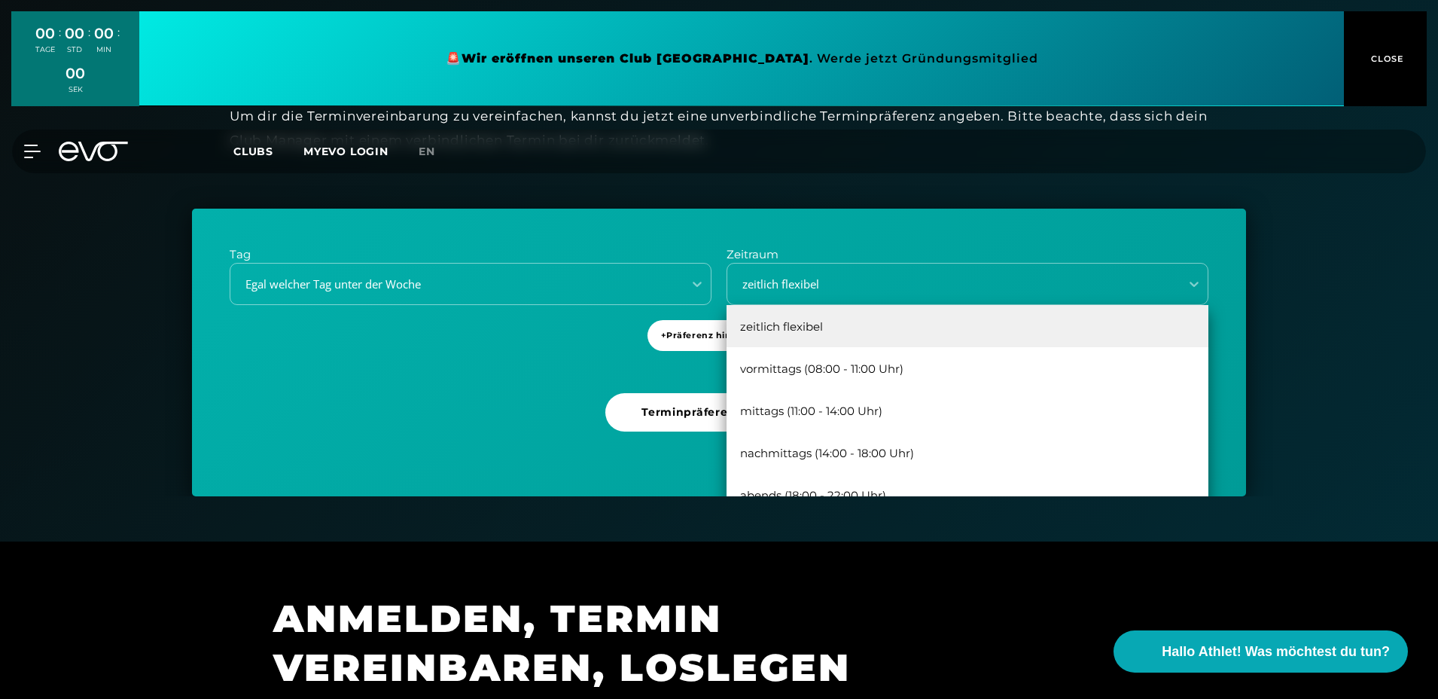 The image size is (1438, 699). What do you see at coordinates (715, 412) in the screenshot?
I see `span: Terminpräferenz senden` at bounding box center [715, 412].